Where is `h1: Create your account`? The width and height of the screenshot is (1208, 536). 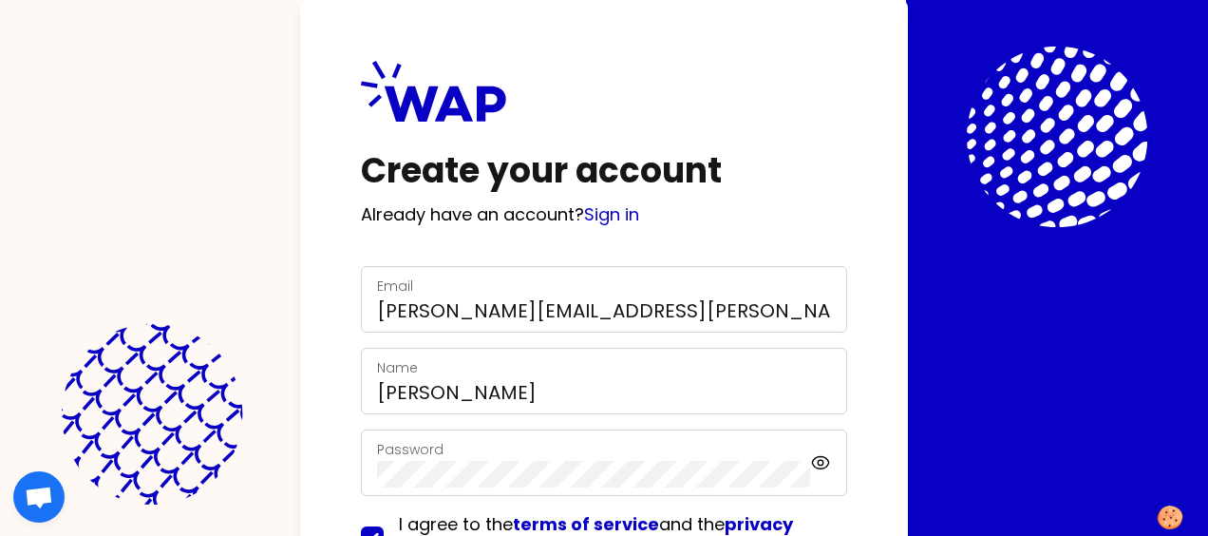 h1: Create your account is located at coordinates (604, 171).